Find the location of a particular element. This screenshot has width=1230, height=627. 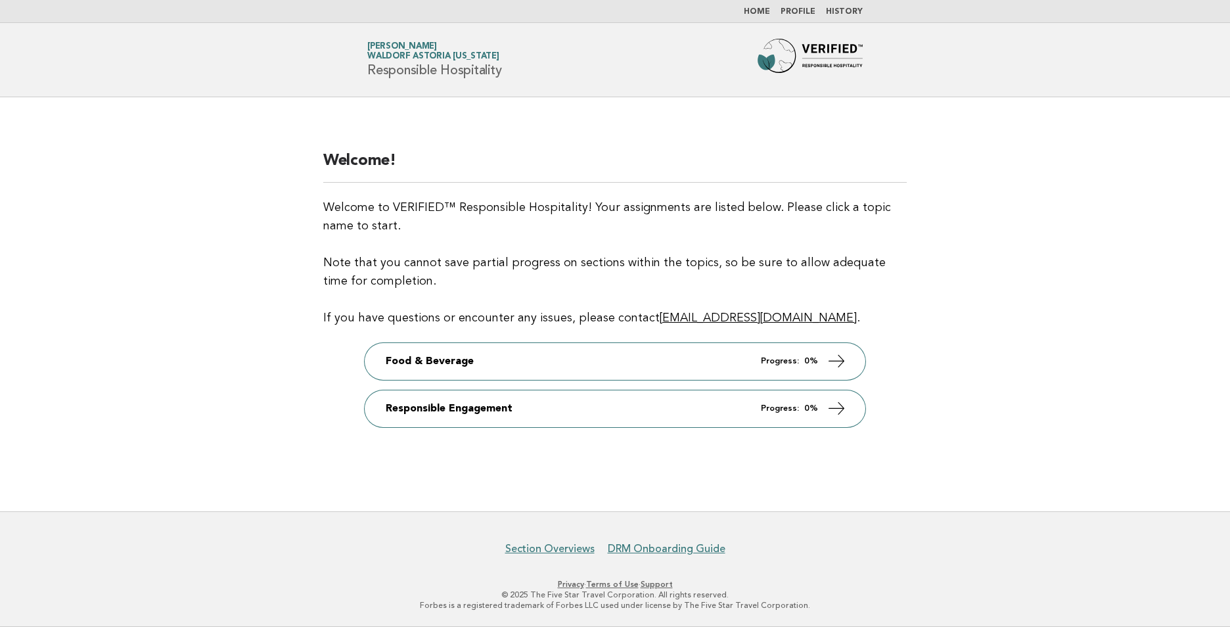

p: Welcome to VERIFIED™ Responsible Hospitality! Your assignments are listed below. Please click a t... is located at coordinates (615, 263).